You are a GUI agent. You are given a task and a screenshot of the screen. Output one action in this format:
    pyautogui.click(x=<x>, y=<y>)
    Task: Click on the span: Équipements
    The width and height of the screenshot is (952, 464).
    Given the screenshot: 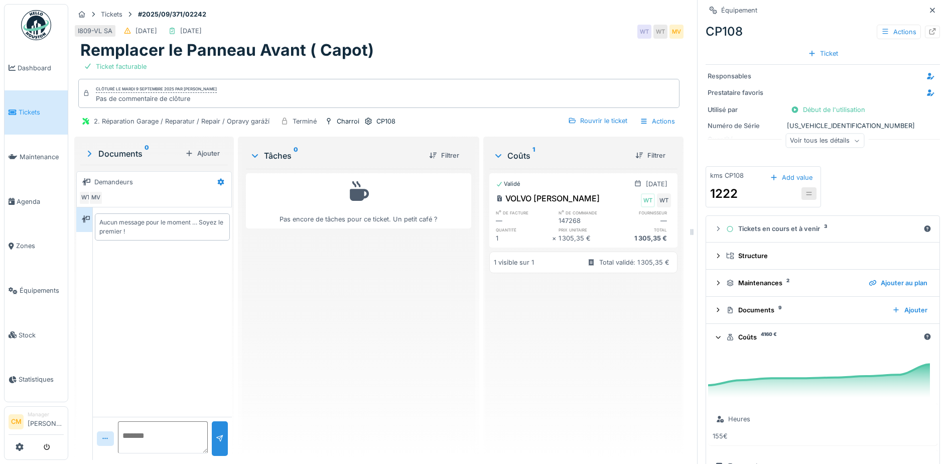 What is the action you would take?
    pyautogui.click(x=42, y=290)
    